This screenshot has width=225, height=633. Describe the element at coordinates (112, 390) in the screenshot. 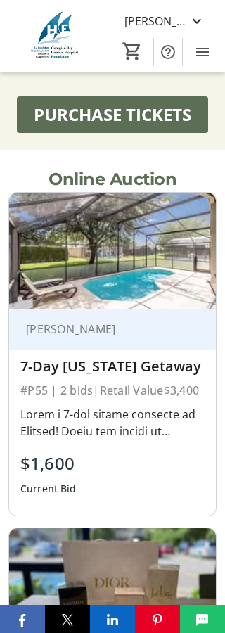

I see `div: #P55 | 2 bids | Retail Value $3,400` at that location.